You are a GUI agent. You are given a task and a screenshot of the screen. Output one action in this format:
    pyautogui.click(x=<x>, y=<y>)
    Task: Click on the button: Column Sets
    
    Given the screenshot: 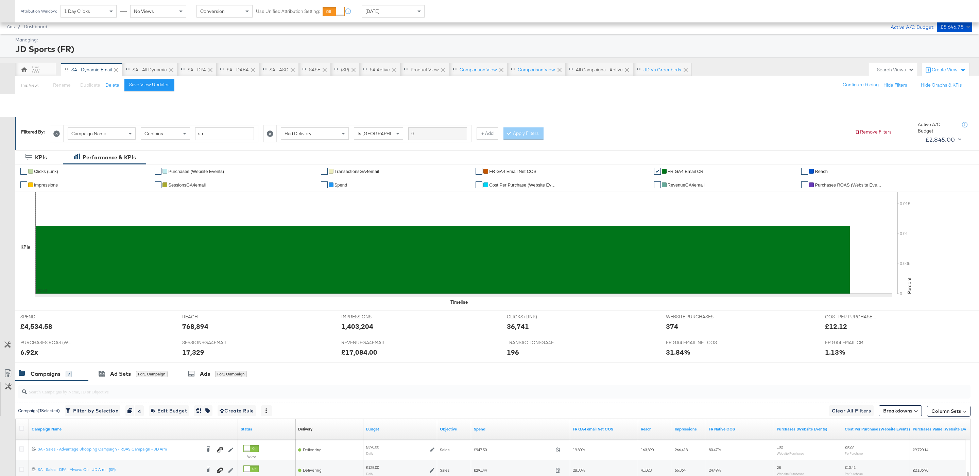 What is the action you would take?
    pyautogui.click(x=948, y=411)
    